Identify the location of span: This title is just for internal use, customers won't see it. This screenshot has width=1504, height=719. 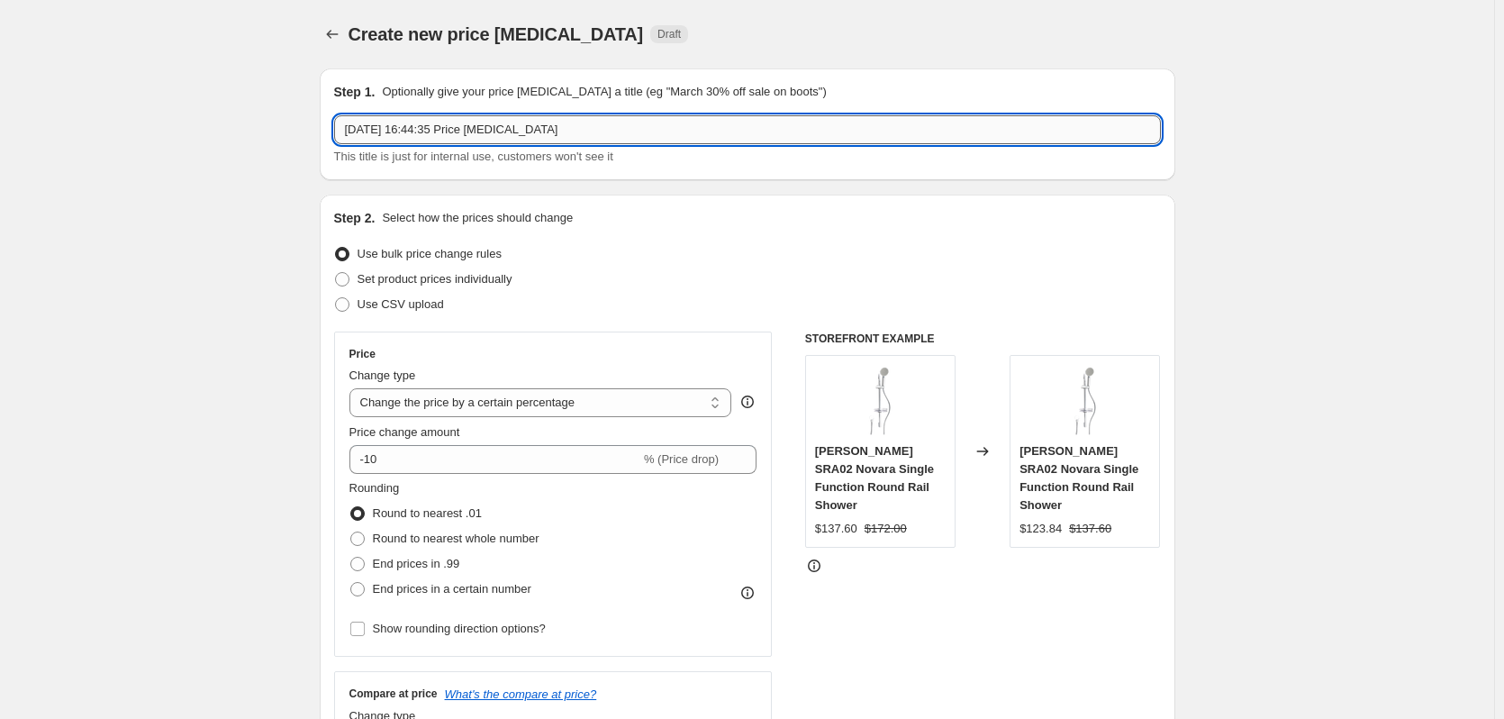
(474, 156).